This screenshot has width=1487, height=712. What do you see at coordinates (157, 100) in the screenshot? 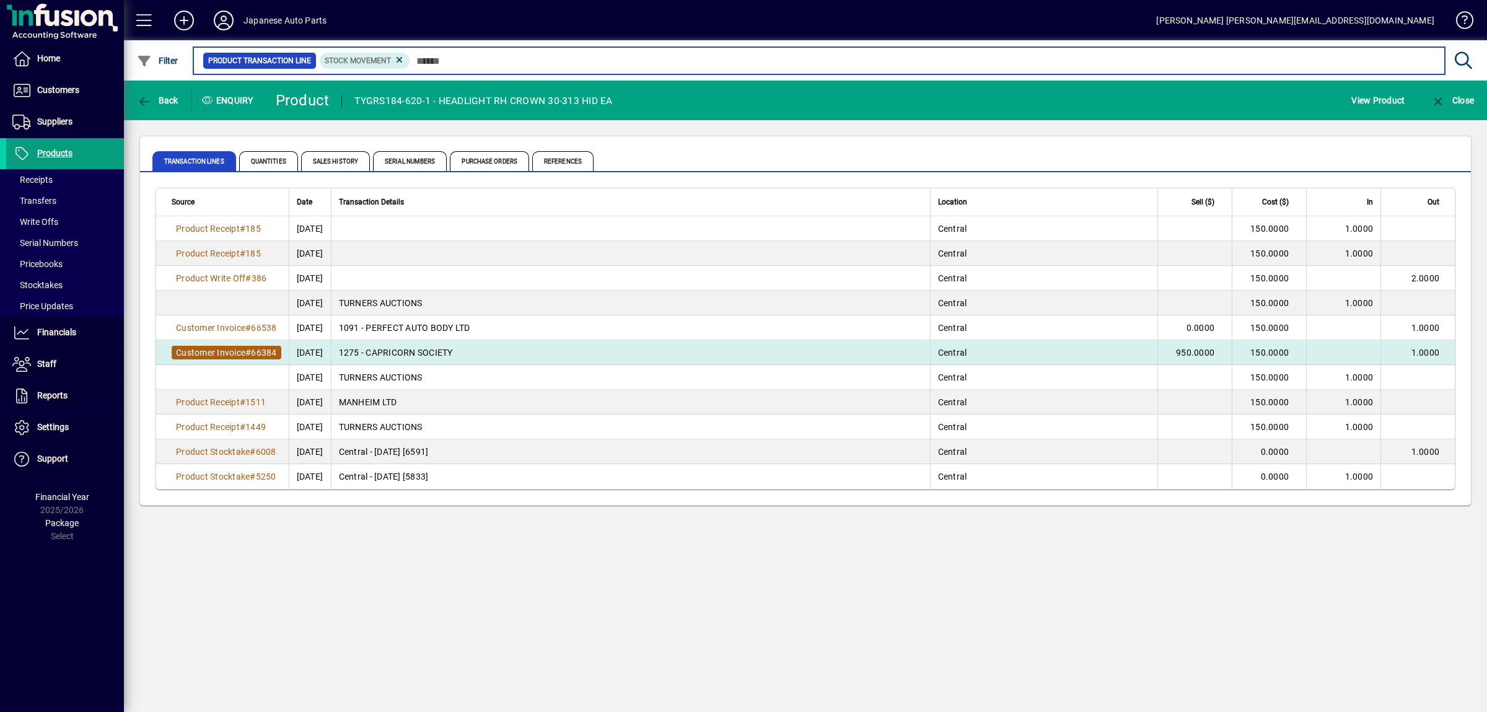
I see `button: Back` at bounding box center [157, 100].